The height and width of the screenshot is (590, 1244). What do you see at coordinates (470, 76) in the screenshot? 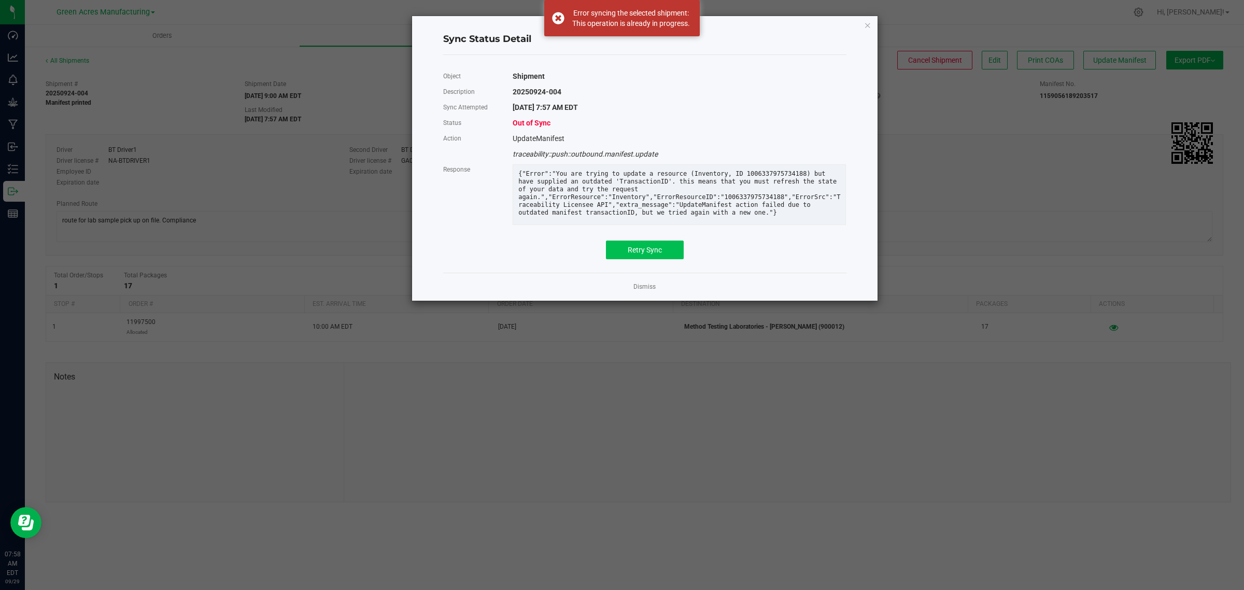
I see `div: Object` at bounding box center [470, 76].